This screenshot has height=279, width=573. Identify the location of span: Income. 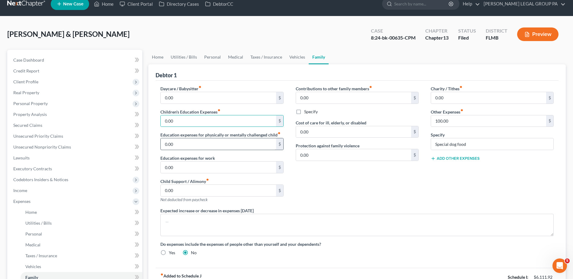
(20, 190).